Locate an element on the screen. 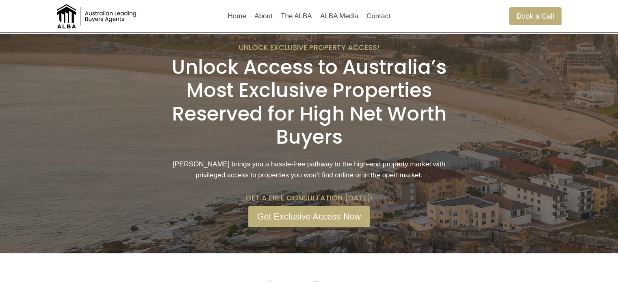  img: Australian Leading Buyers Agents is located at coordinates (98, 16).